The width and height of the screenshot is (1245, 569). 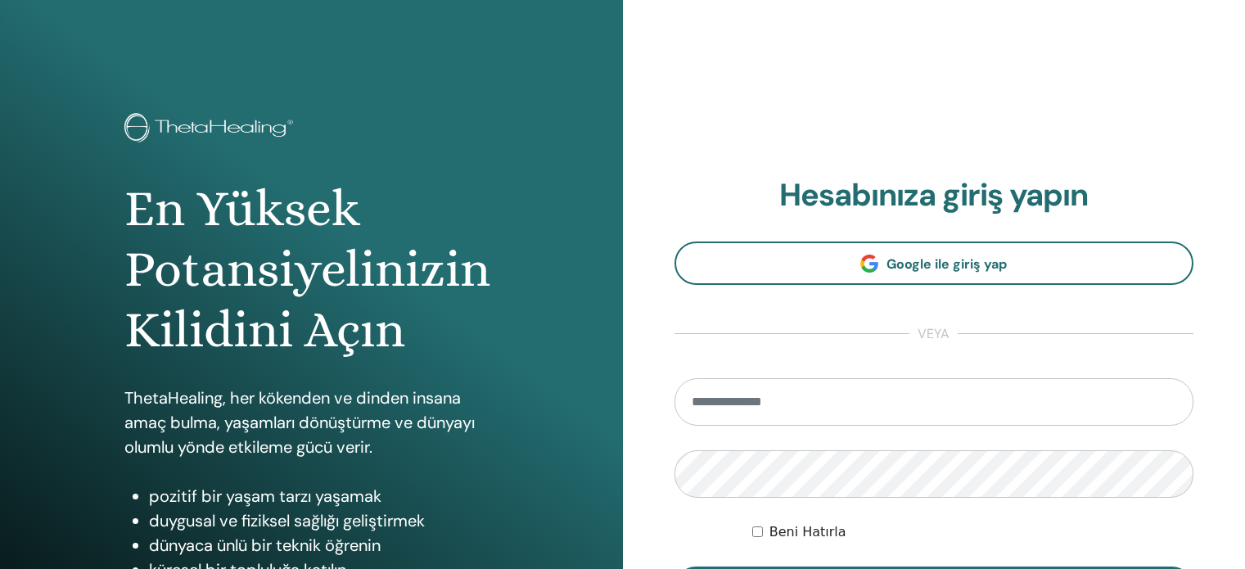 I want to click on div: Keep me authenticated indefinitely or until I manually logout, so click(x=973, y=532).